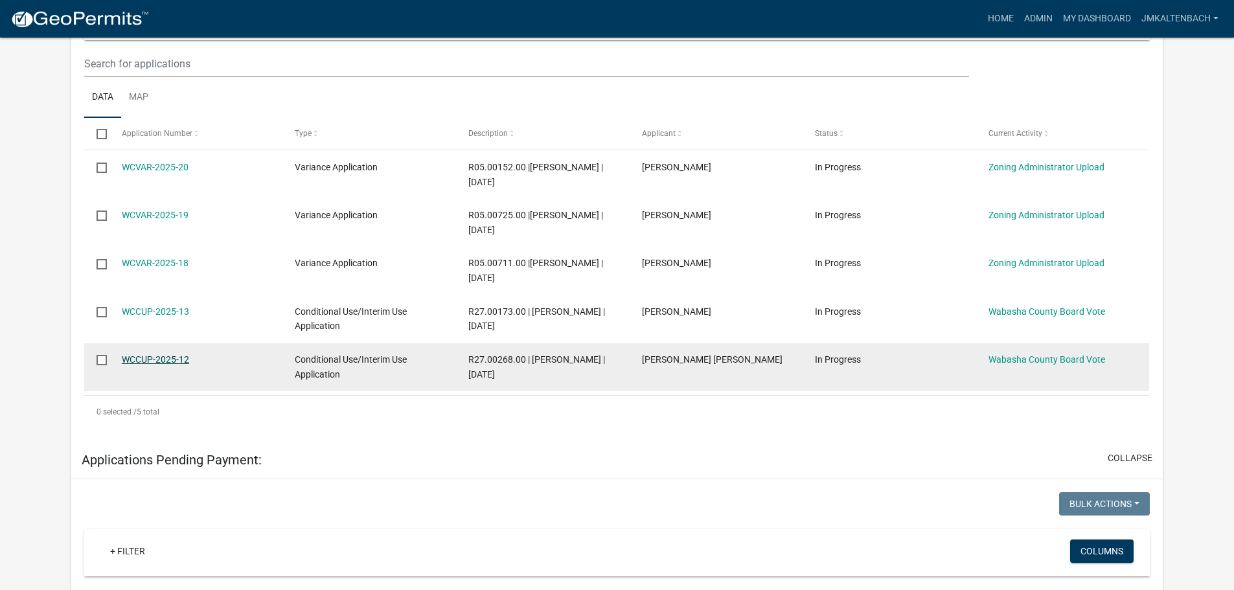 This screenshot has height=590, width=1234. Describe the element at coordinates (526, 63) in the screenshot. I see `input: Search for applications` at that location.